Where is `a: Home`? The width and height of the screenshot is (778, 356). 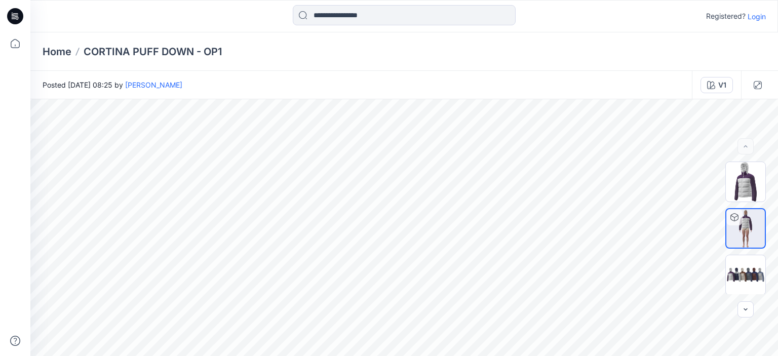
a: Home is located at coordinates (57, 52).